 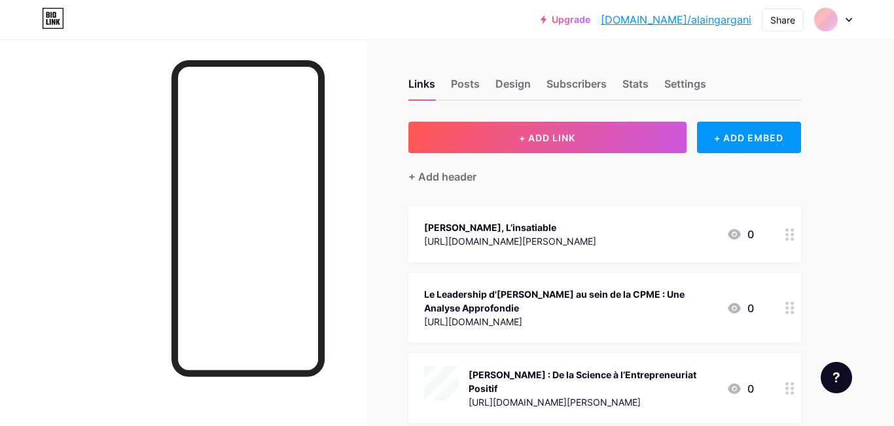 I want to click on div: + Add header, so click(x=442, y=177).